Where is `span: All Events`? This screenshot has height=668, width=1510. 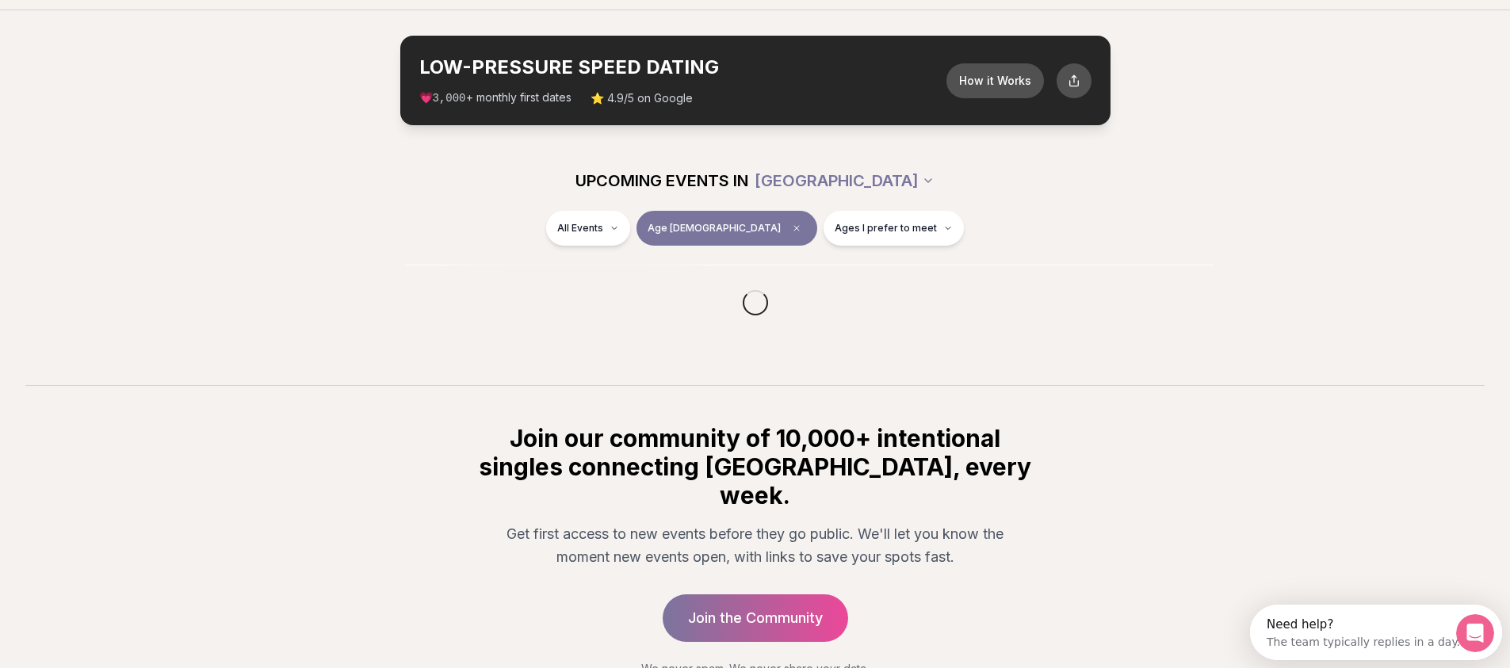 span: All Events is located at coordinates (580, 228).